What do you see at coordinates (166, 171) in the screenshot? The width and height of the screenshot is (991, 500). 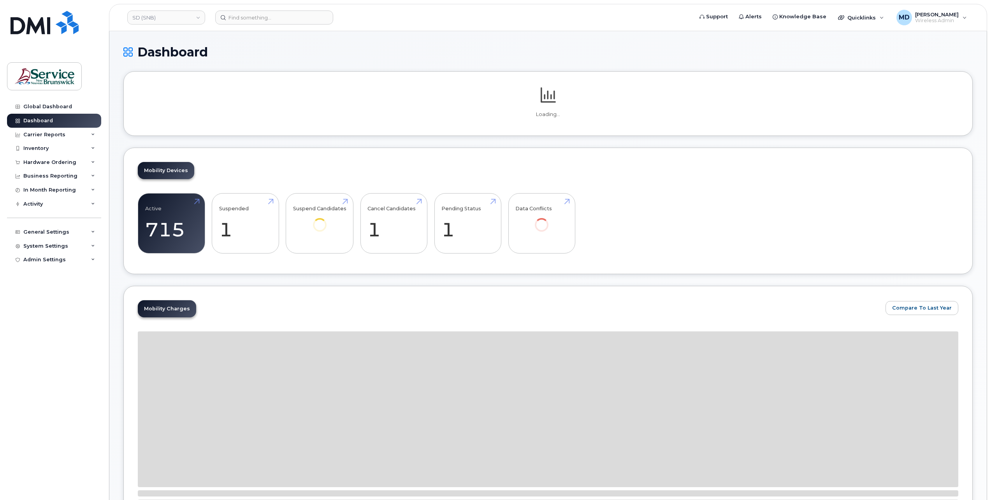 I see `a: Mobility Devices` at bounding box center [166, 171].